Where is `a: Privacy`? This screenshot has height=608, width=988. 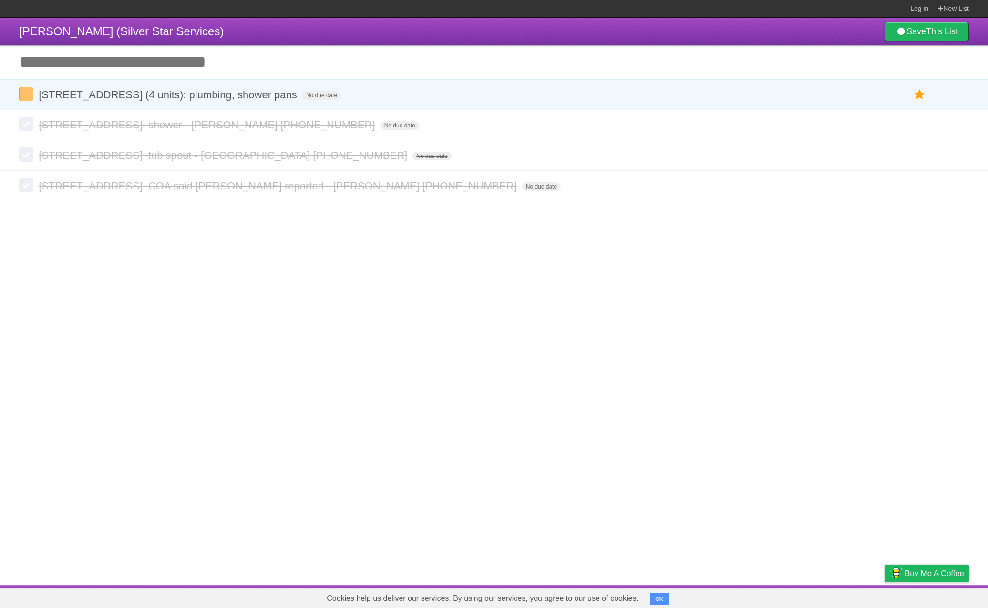 a: Privacy is located at coordinates (885, 596).